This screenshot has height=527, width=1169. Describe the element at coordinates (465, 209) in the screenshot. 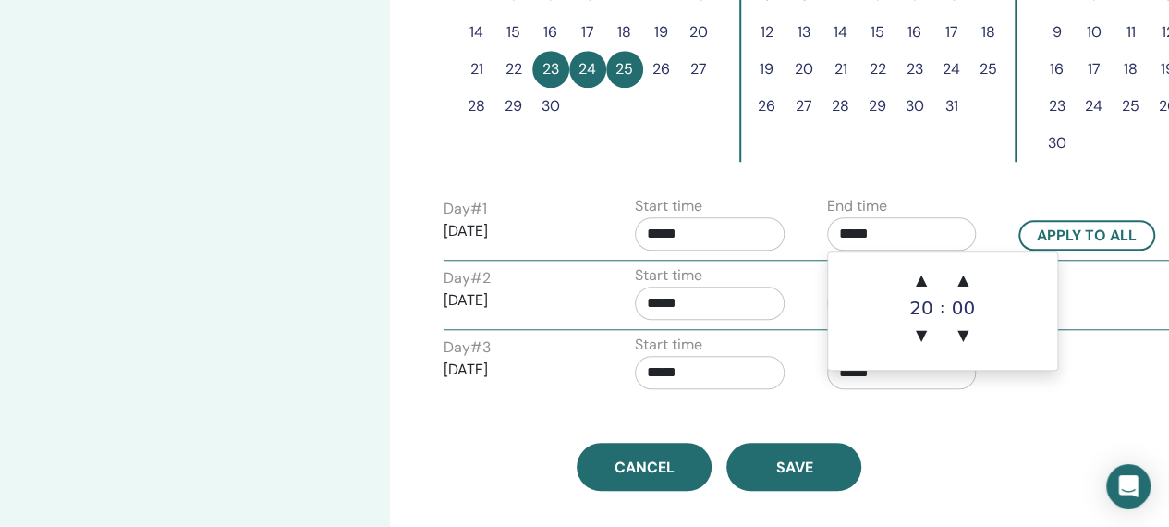

I see `label: Day # 1` at that location.